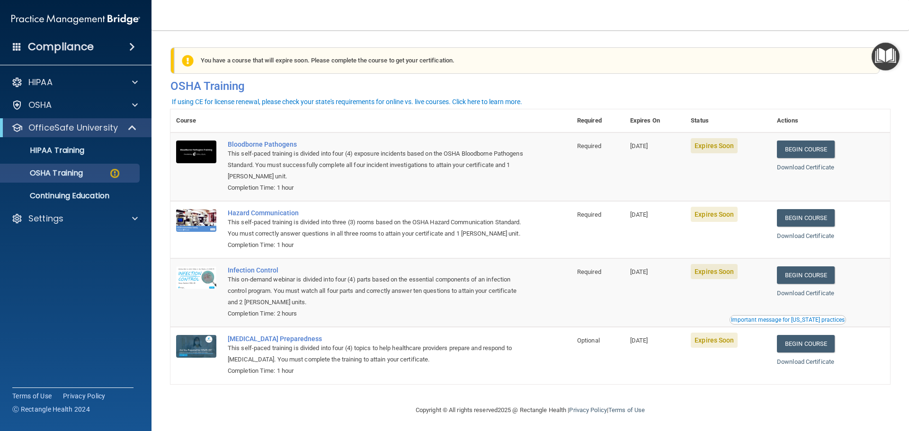 Image resolution: width=909 pixels, height=431 pixels. What do you see at coordinates (376, 213) in the screenshot?
I see `a: Hazard Communication` at bounding box center [376, 213].